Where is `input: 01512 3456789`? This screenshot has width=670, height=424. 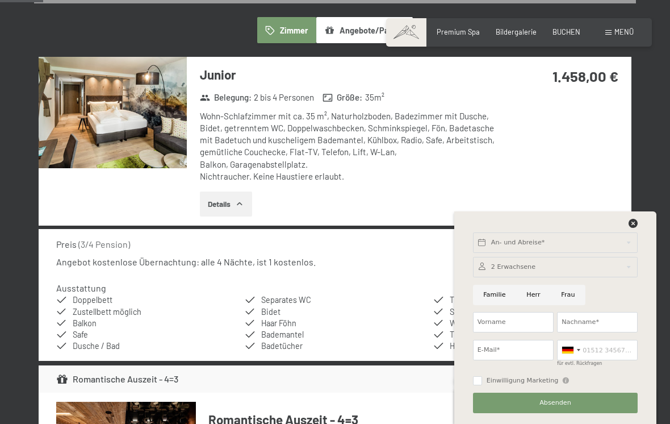
input: 01512 3456789 is located at coordinates (597, 350).